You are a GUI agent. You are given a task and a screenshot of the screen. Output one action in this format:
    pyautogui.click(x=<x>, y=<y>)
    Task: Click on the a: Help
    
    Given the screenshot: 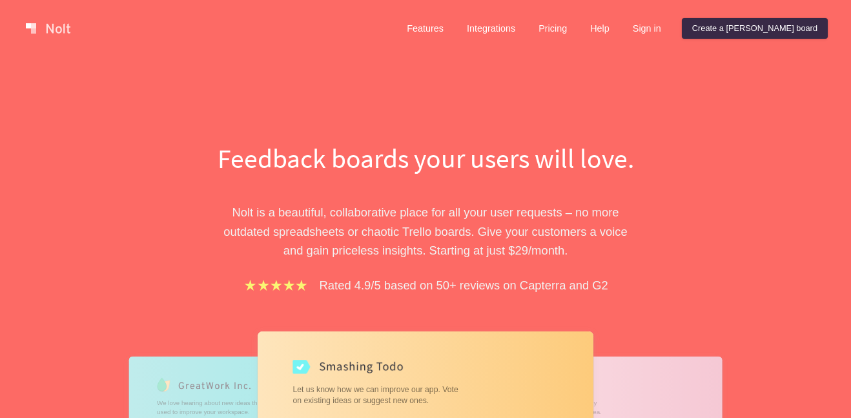 What is the action you would take?
    pyautogui.click(x=600, y=28)
    